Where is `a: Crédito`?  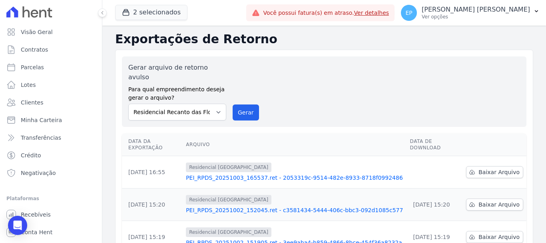 a: Crédito is located at coordinates (51, 155).